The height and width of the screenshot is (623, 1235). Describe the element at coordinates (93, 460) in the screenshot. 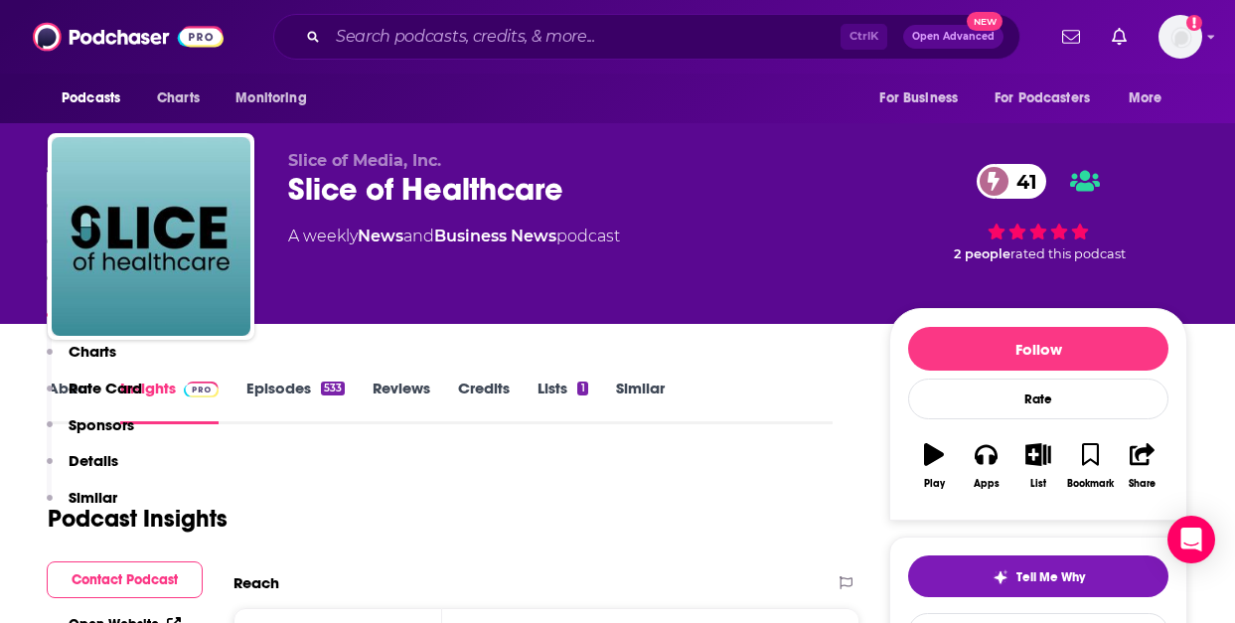

I see `p: Details` at that location.